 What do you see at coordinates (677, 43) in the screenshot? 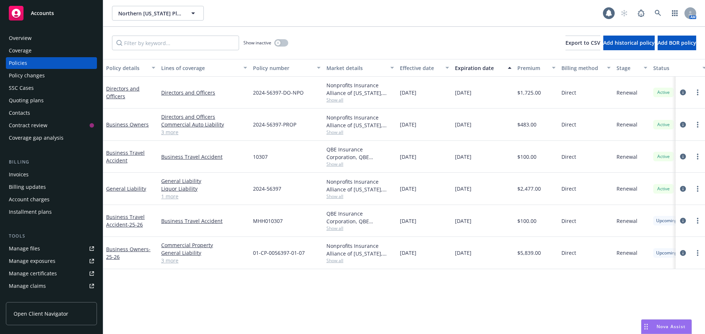
I see `button: Add BOR policy` at bounding box center [677, 43].